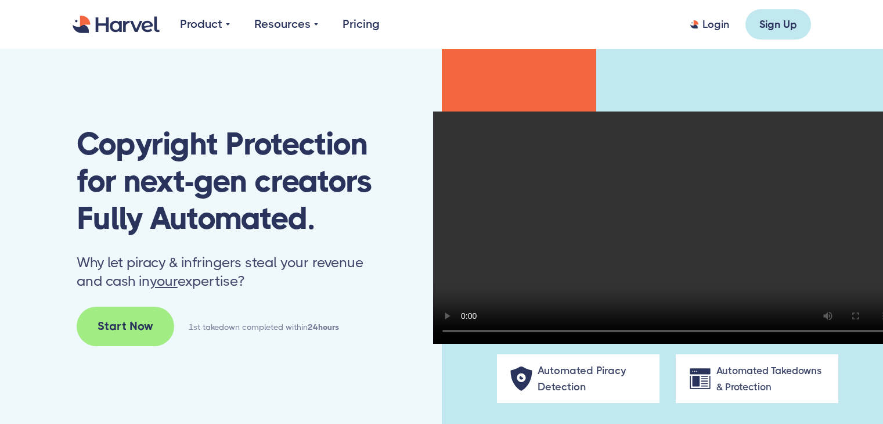  I want to click on a: home, so click(116, 24).